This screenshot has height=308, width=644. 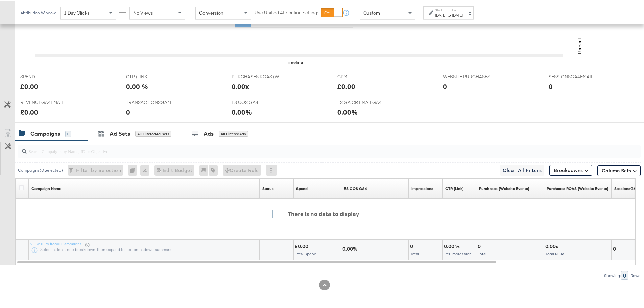 What do you see at coordinates (457, 9) in the screenshot?
I see `label: End:` at bounding box center [457, 9].